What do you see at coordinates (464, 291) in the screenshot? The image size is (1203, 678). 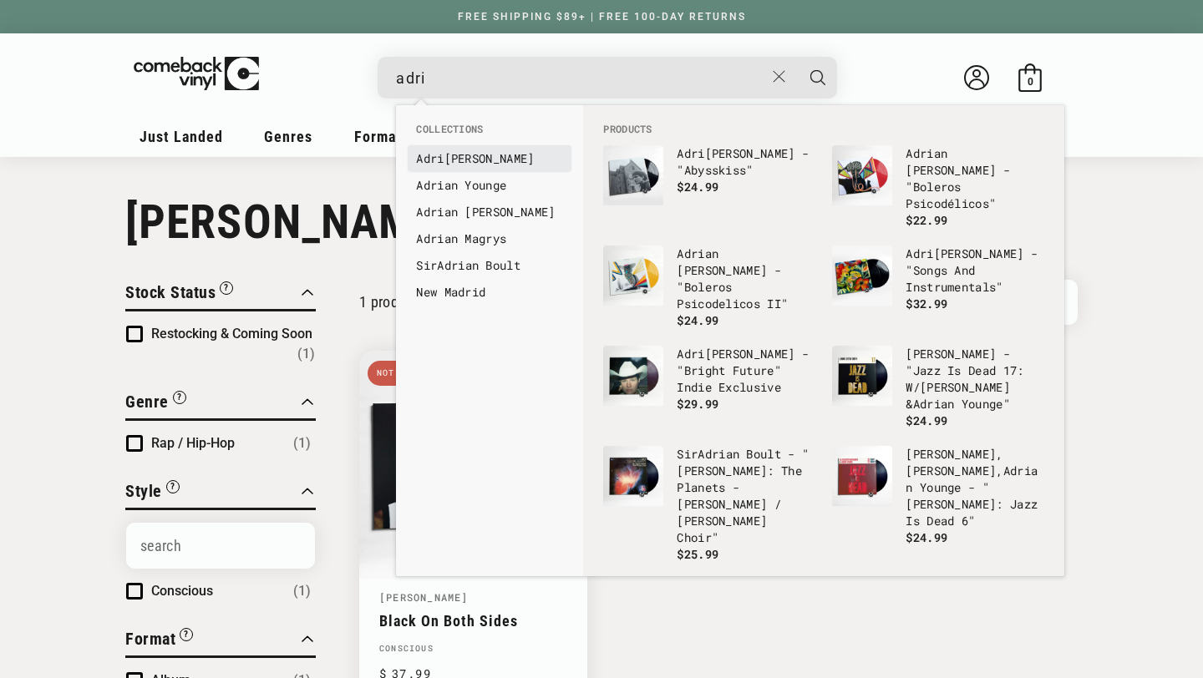 I see `b: adri` at bounding box center [464, 291].